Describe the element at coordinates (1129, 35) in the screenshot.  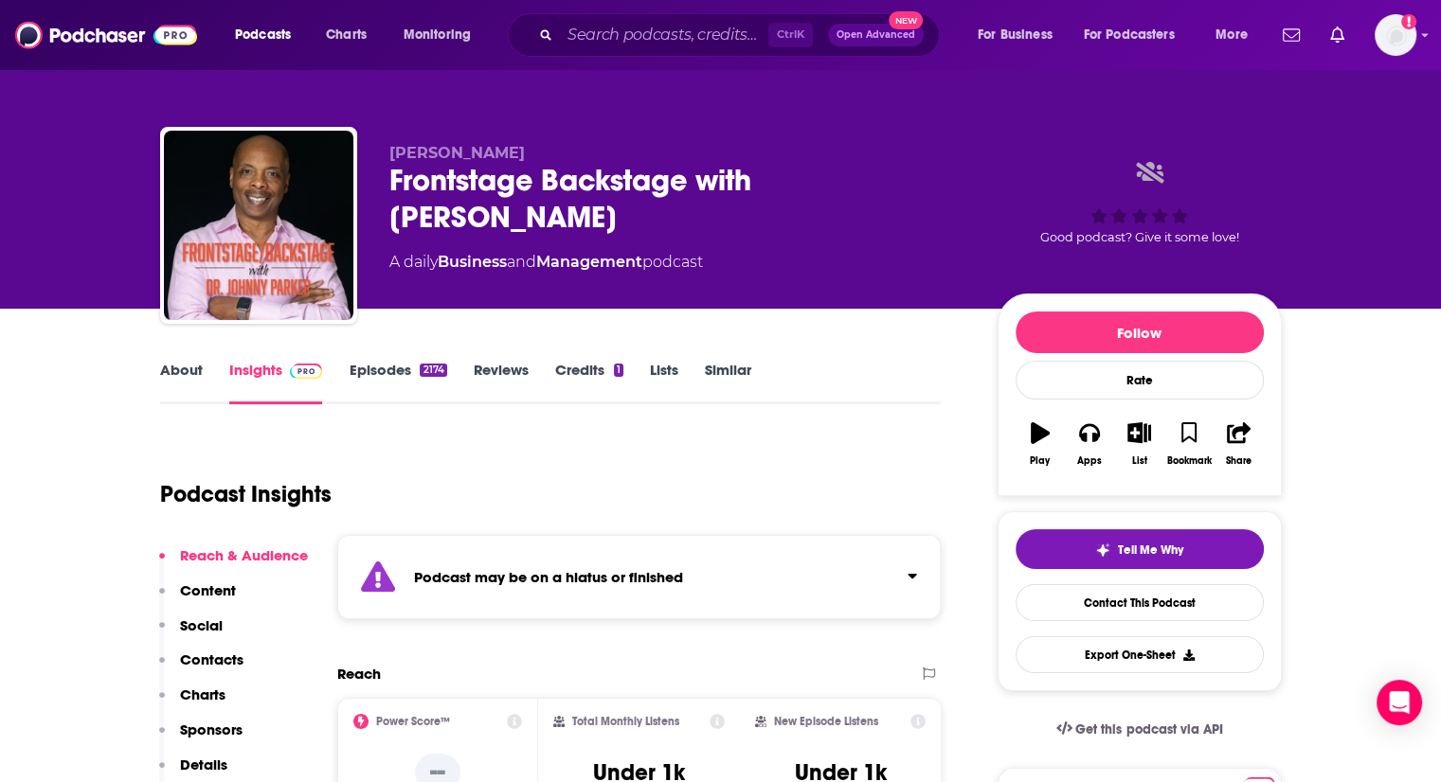
I see `span: For Podcasters` at that location.